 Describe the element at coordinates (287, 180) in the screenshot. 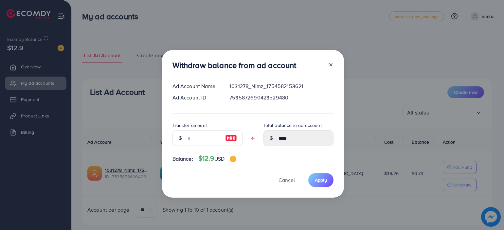

I see `button: Cancel` at that location.